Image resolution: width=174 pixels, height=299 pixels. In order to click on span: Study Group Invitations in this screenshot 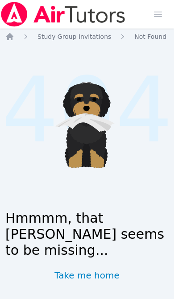, I will do `click(74, 37)`.